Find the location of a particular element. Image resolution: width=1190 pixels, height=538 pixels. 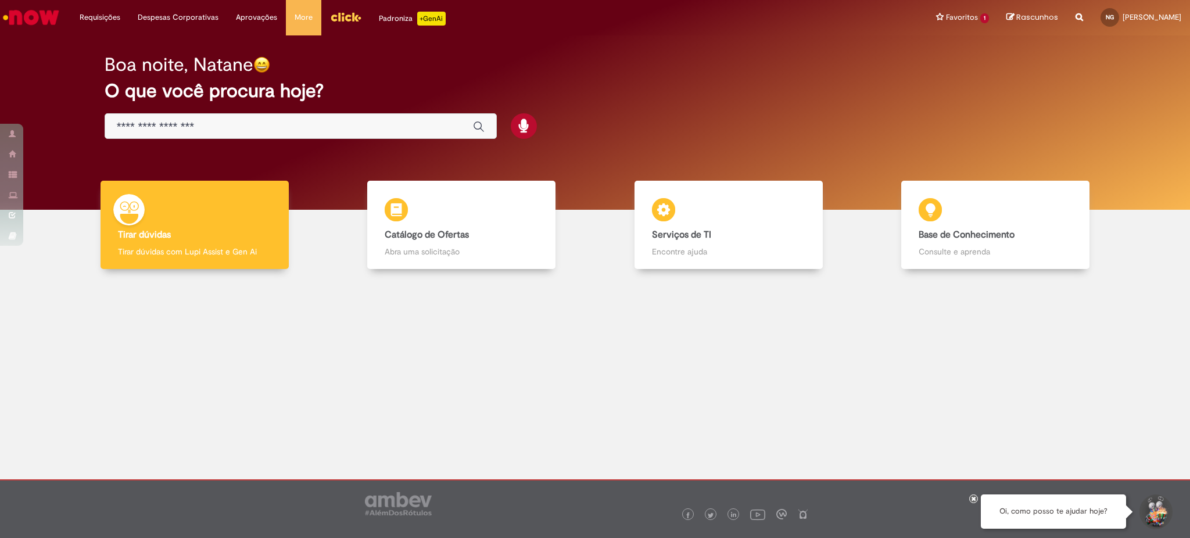

h2: O que você procura hoje? is located at coordinates (595, 91).